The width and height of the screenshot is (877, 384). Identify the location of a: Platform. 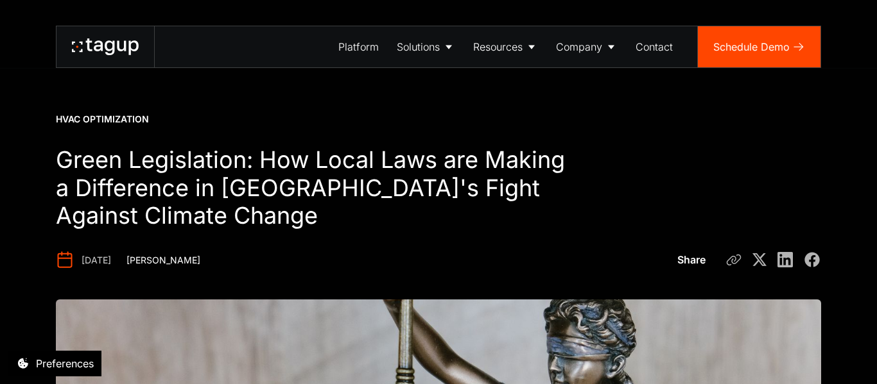
(358, 47).